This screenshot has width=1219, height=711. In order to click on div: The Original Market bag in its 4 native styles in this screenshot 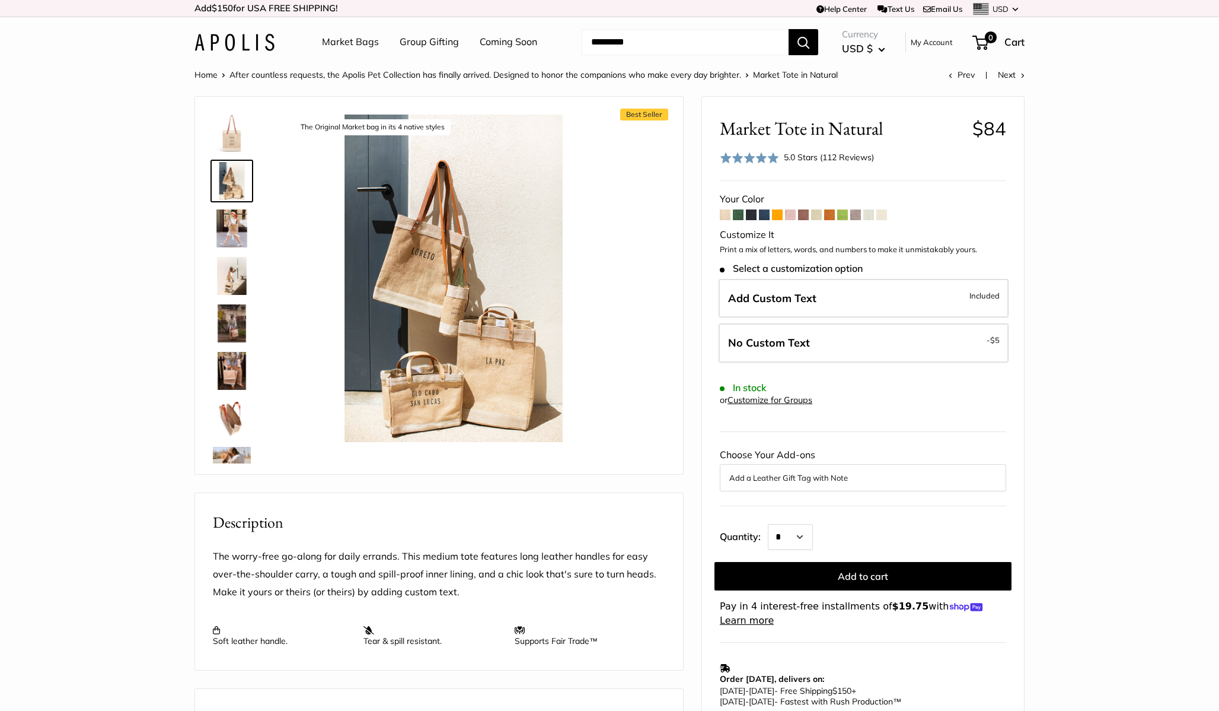, I will do `click(372, 127)`.